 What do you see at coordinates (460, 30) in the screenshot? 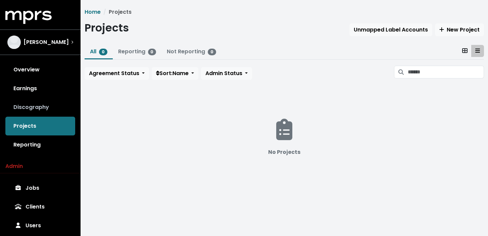
I see `span: New Project` at bounding box center [460, 30].